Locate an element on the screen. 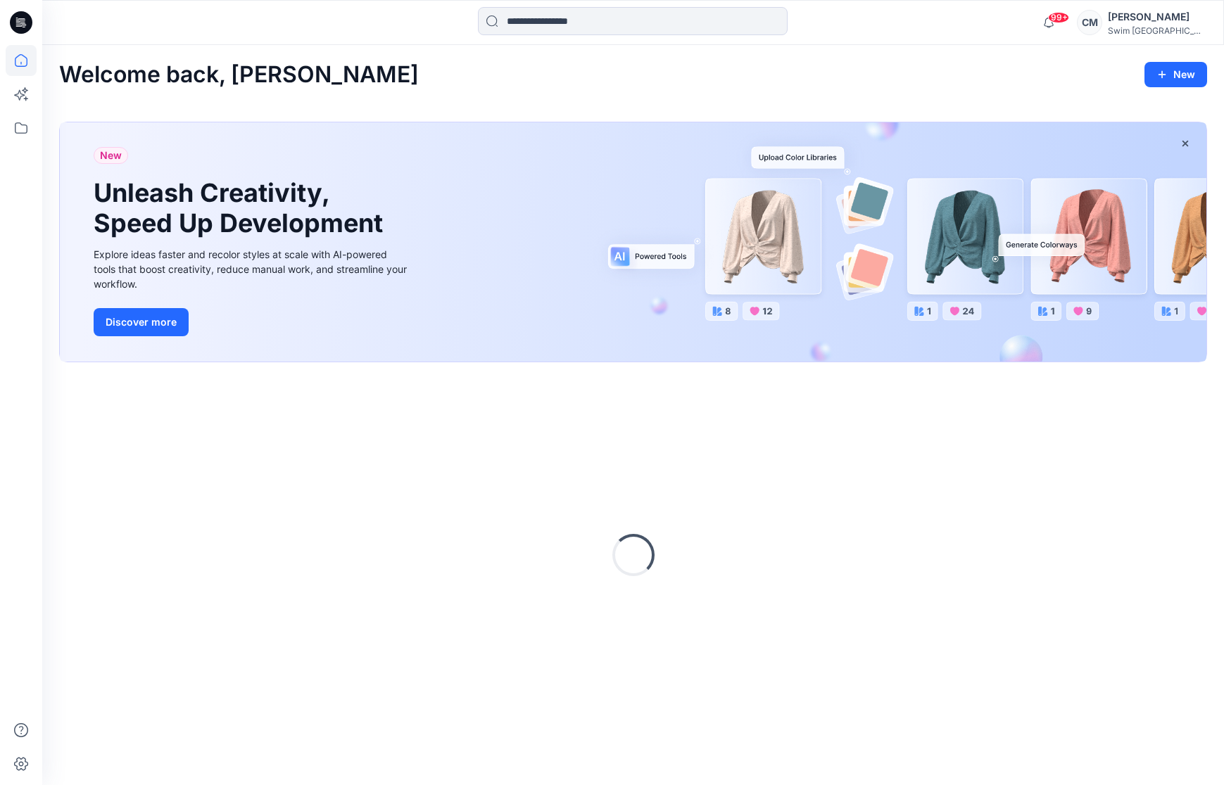 The image size is (1224, 785). span: New is located at coordinates (110, 156).